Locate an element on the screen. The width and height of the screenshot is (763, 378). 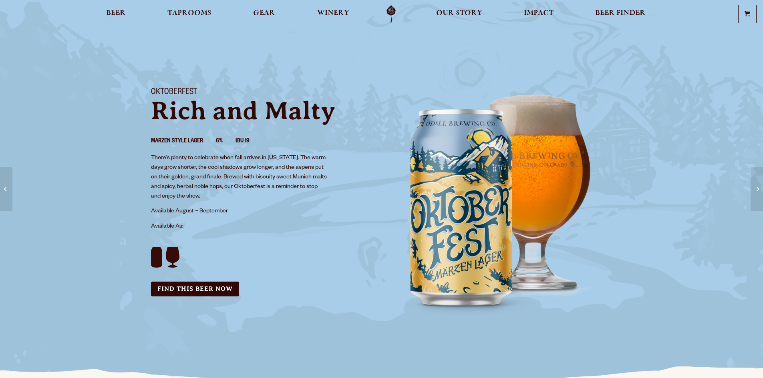
li: Marzen Style Lager is located at coordinates (183, 142).